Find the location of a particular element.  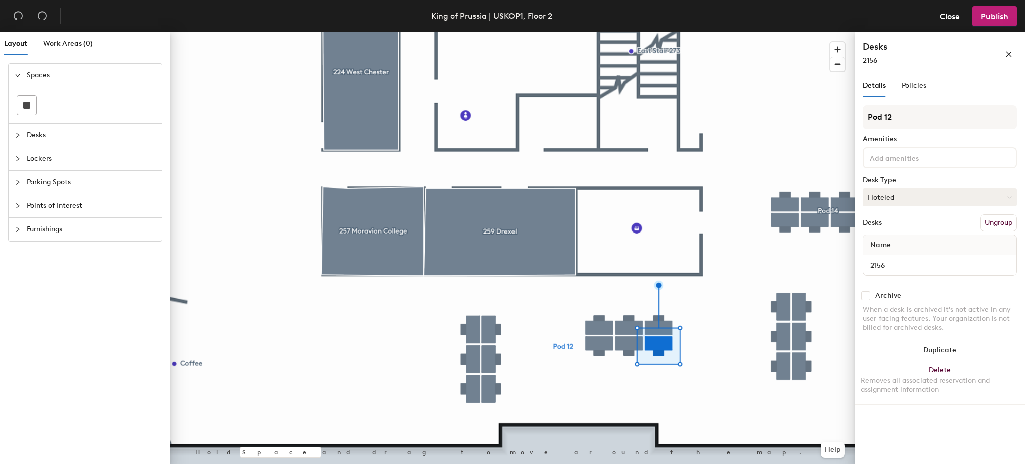

button: Publish is located at coordinates (995, 16).